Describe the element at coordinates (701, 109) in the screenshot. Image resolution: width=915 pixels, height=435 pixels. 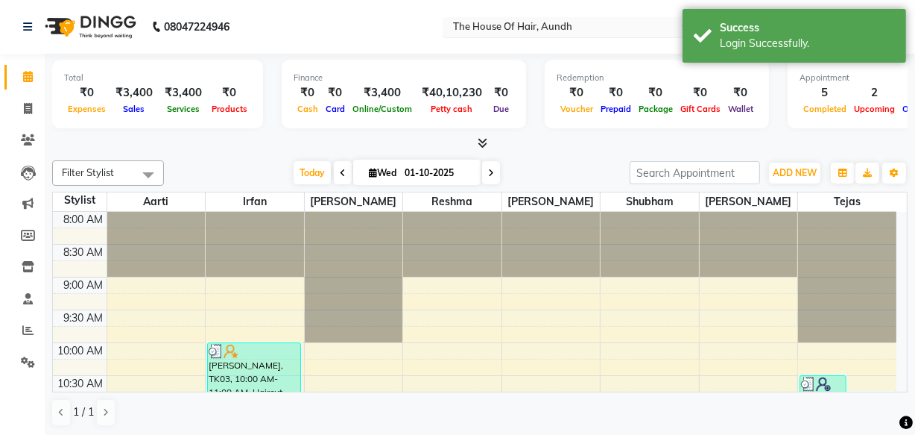
I see `span: Gift Cards` at that location.